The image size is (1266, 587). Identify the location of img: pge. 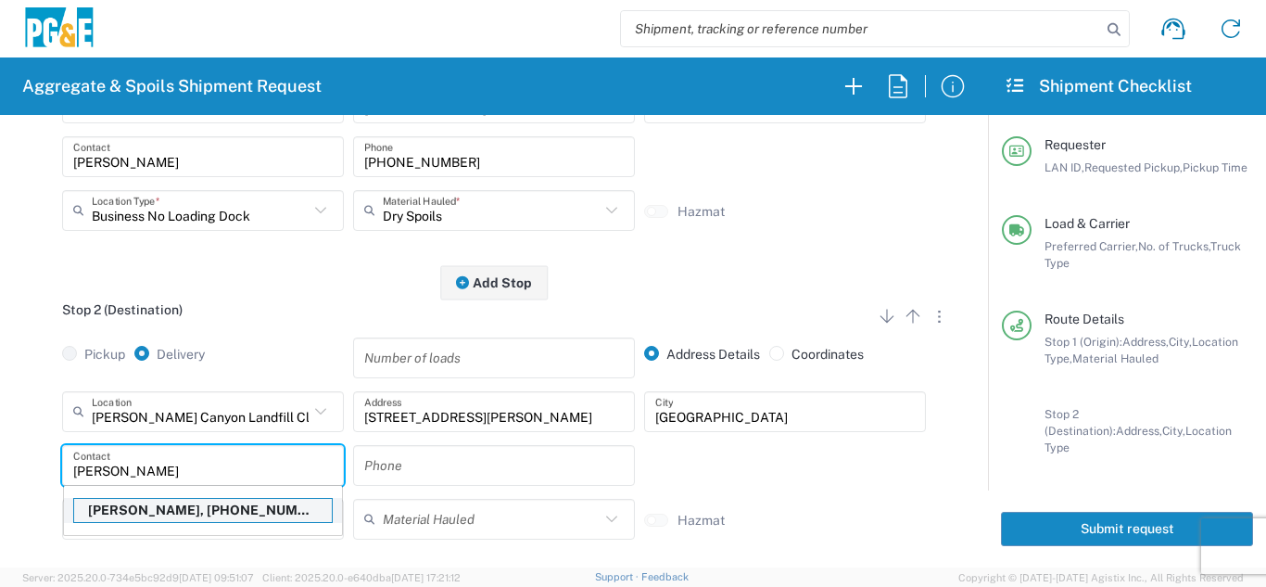
(59, 29).